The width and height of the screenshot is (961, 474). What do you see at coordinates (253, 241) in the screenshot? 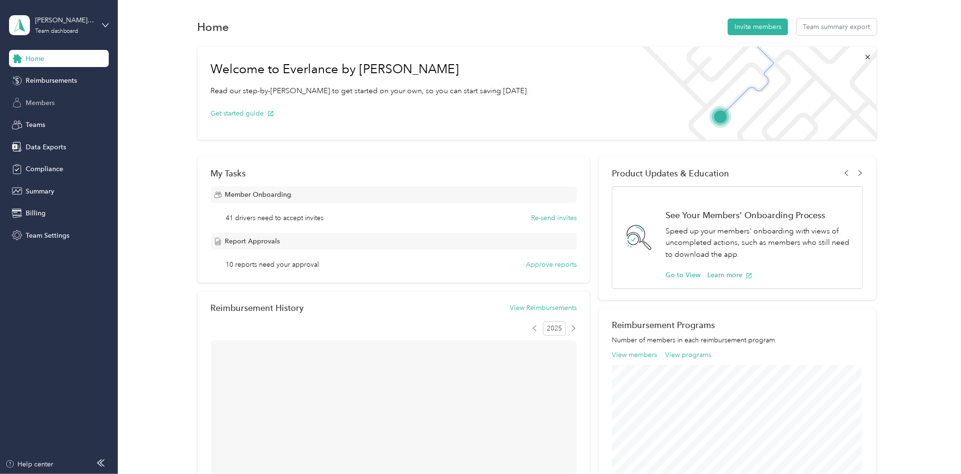
I see `span: Report Approvals` at bounding box center [253, 241].